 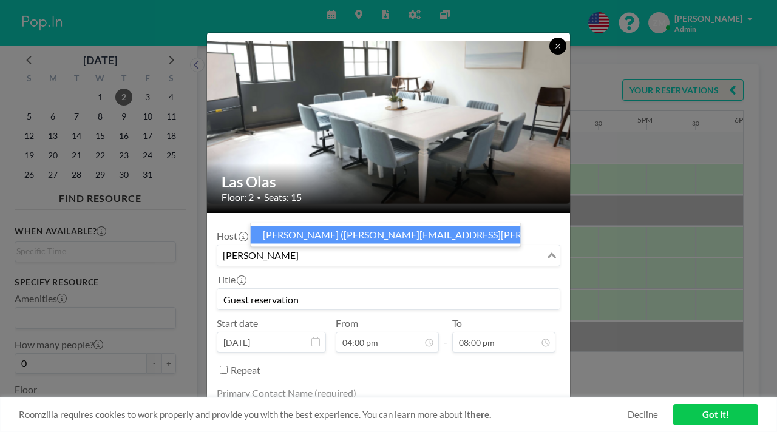 I want to click on a: Got it!, so click(x=716, y=415).